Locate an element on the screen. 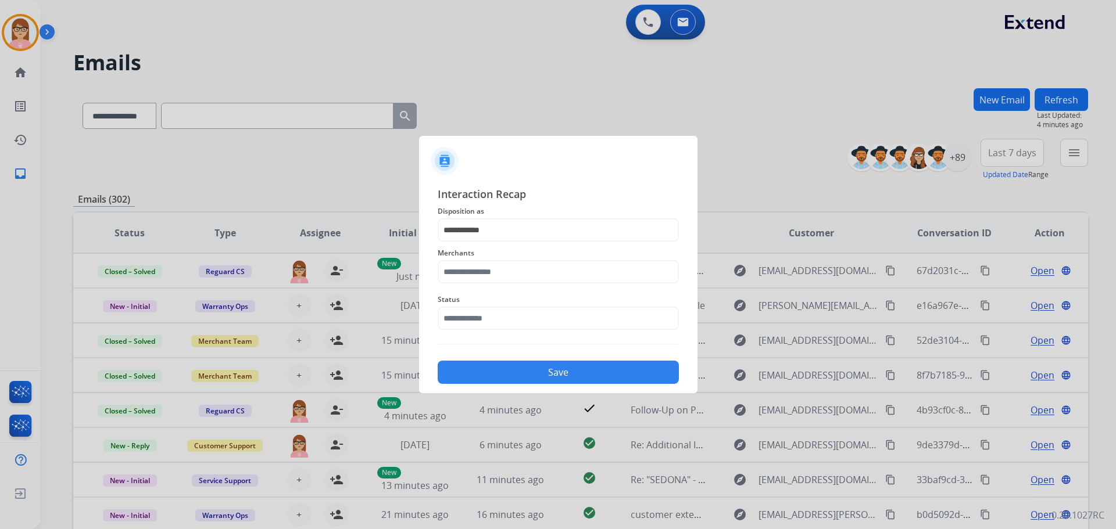 The image size is (1116, 529). img: contactIcon is located at coordinates (444, 161).